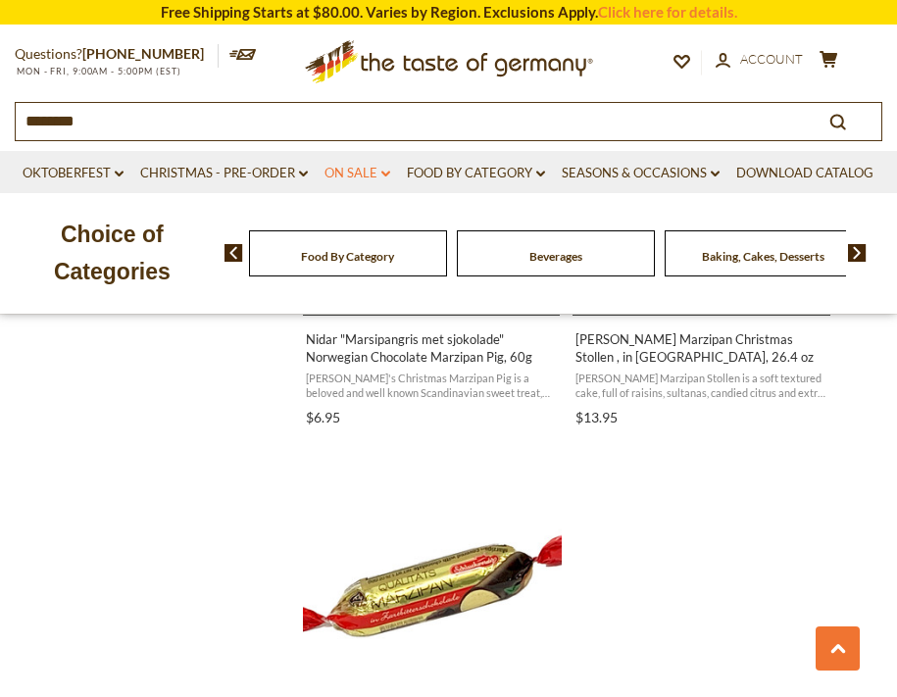 This screenshot has width=897, height=697. I want to click on a: Click here for details., so click(667, 12).